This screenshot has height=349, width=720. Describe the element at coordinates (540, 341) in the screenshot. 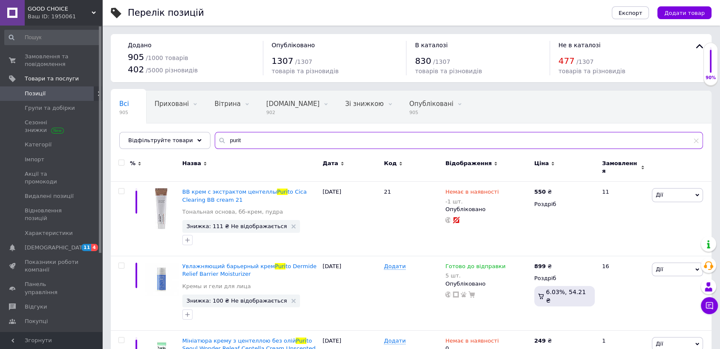

I see `b: 249` at that location.